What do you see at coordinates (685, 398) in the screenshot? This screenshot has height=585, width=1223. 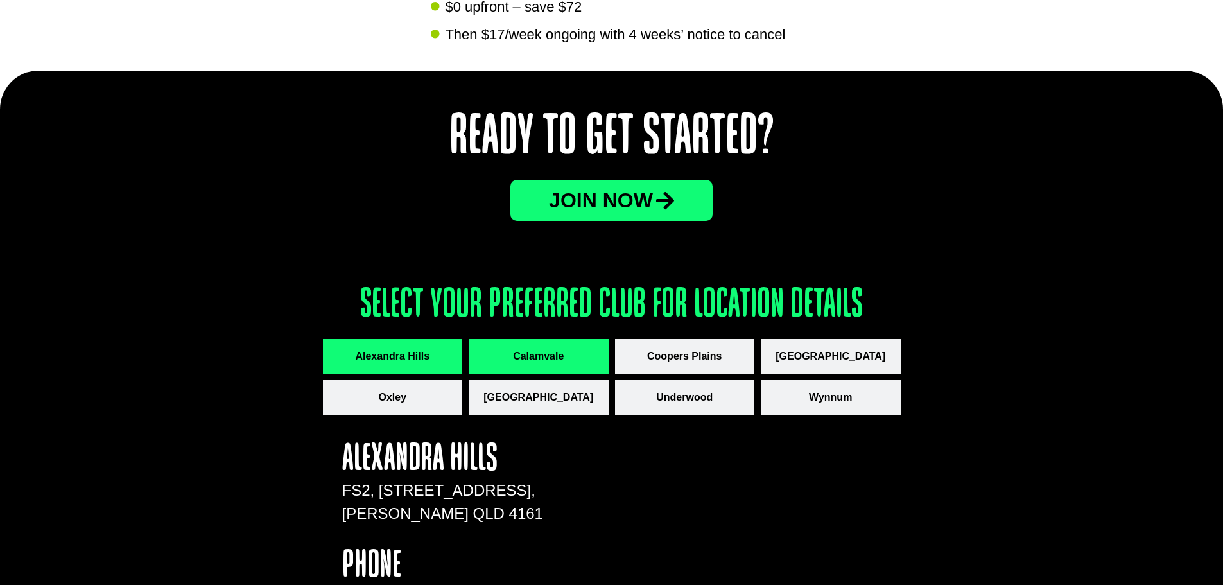 I see `span: Underwood` at bounding box center [685, 398].